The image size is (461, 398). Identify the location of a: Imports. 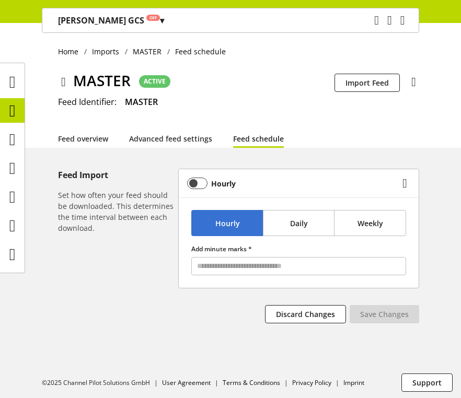
(106, 51).